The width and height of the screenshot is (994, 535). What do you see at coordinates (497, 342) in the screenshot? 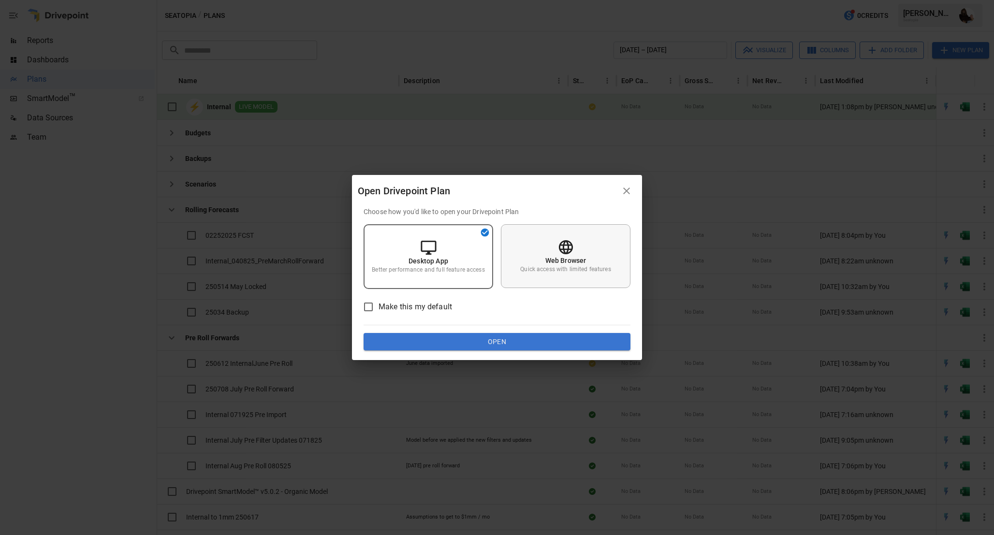
I see `button: Open` at bounding box center [497, 342].